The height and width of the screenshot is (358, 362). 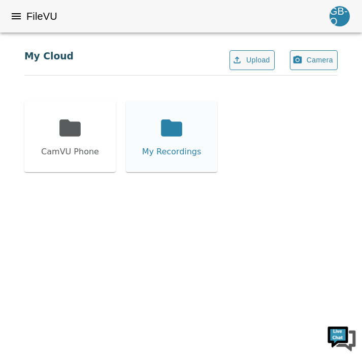 What do you see at coordinates (42, 16) in the screenshot?
I see `h6: FileVU` at bounding box center [42, 16].